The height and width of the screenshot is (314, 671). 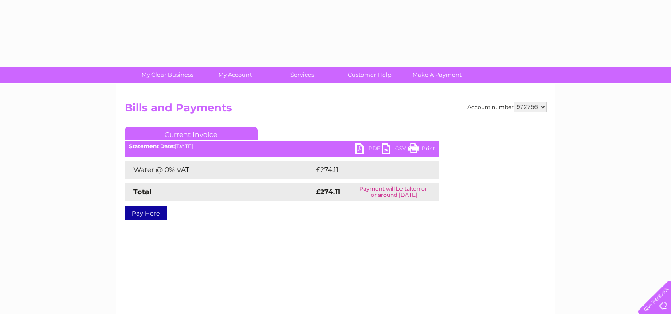 I want to click on a: Make A Payment, so click(x=437, y=74).